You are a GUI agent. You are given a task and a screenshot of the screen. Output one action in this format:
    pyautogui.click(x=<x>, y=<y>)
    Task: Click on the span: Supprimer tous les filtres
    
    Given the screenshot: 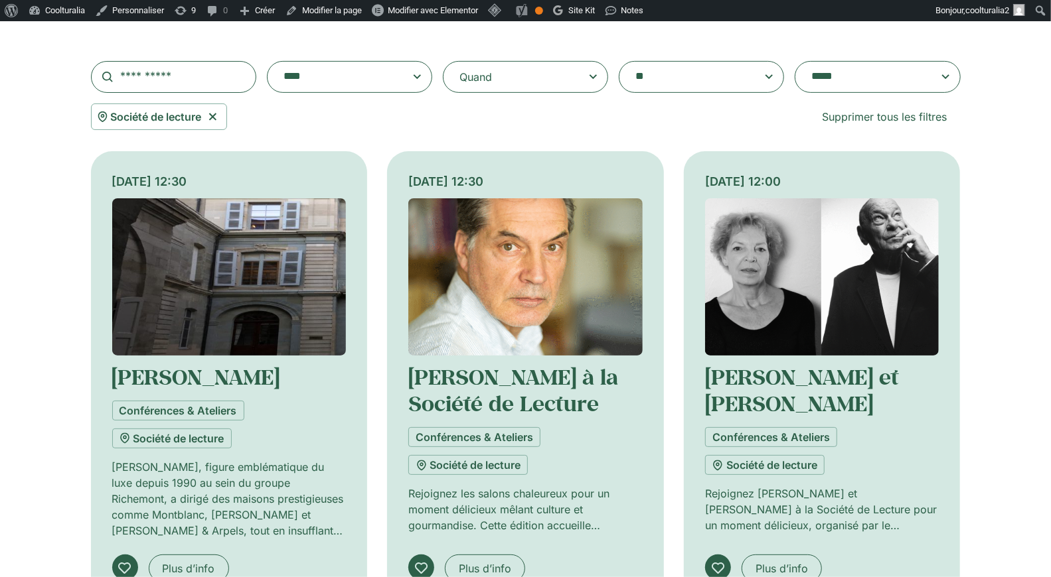 What is the action you would take?
    pyautogui.click(x=885, y=117)
    